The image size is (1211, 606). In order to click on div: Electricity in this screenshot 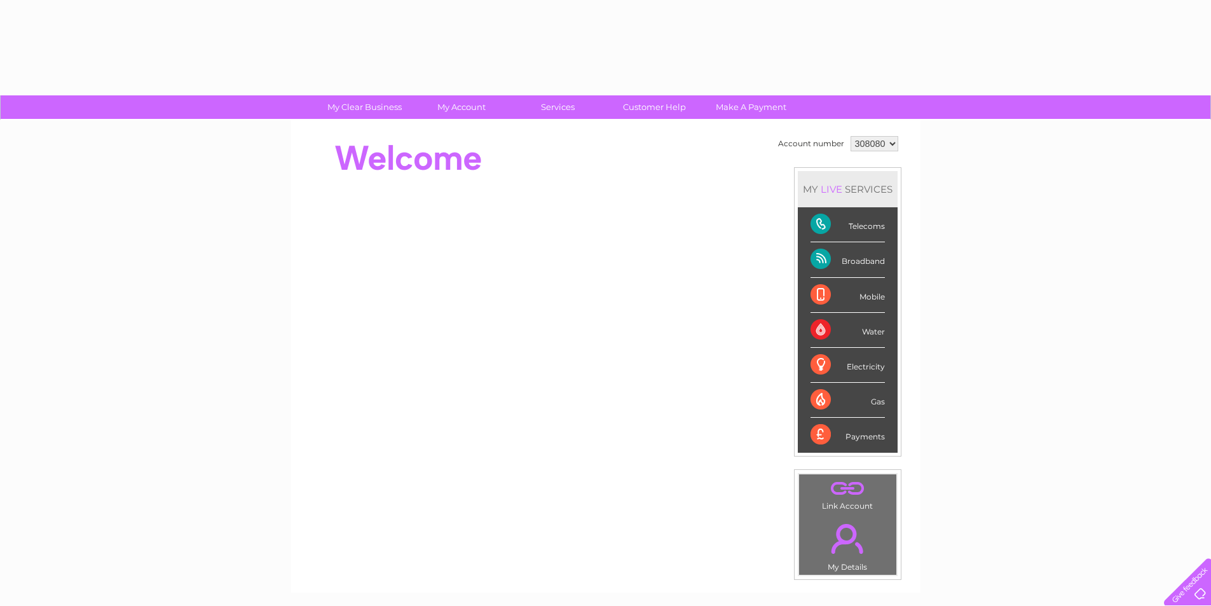, I will do `click(848, 365)`.